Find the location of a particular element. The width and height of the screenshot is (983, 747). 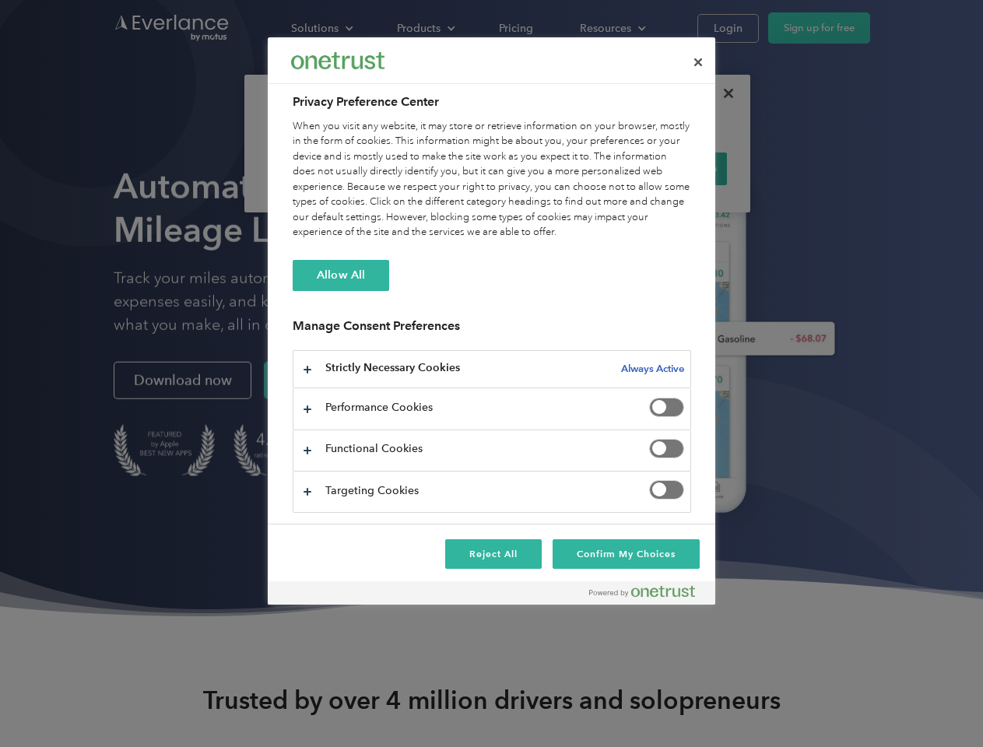

button: Close is located at coordinates (698, 62).